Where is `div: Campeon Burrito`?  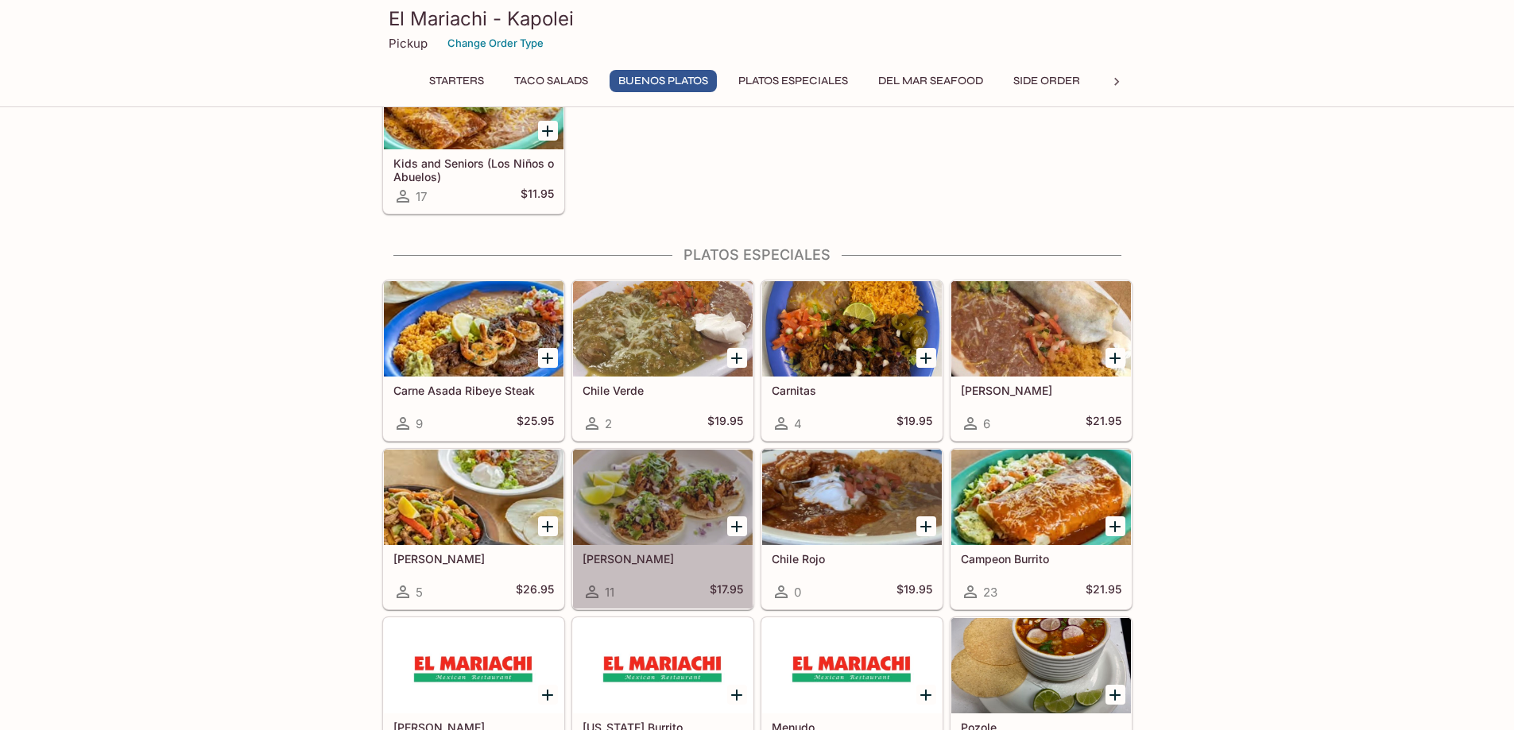
div: Campeon Burrito is located at coordinates (1041, 497).